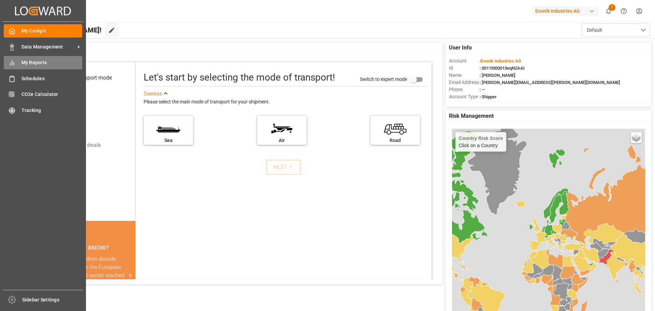  Describe the element at coordinates (131, 275) in the screenshot. I see `button: next slide / item` at that location.